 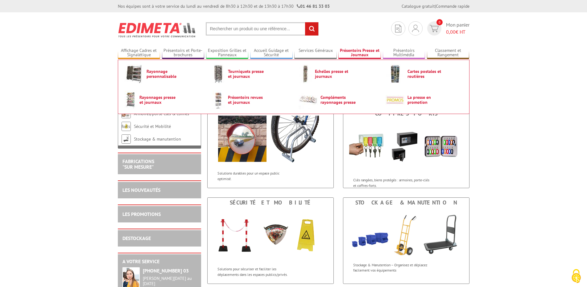 I want to click on a: Présentoirs Presse et Journaux, so click(x=360, y=53).